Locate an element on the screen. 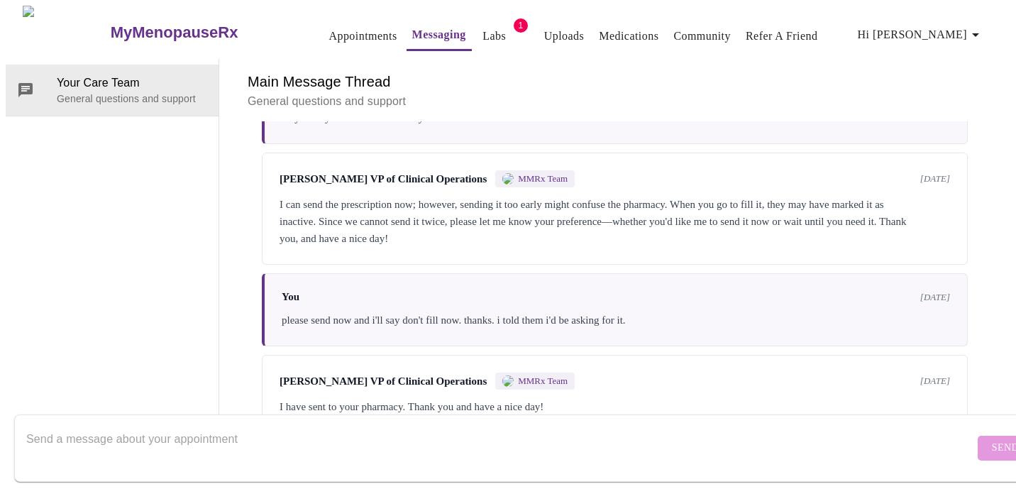 The image size is (1016, 489). a: Medications is located at coordinates (629, 36).